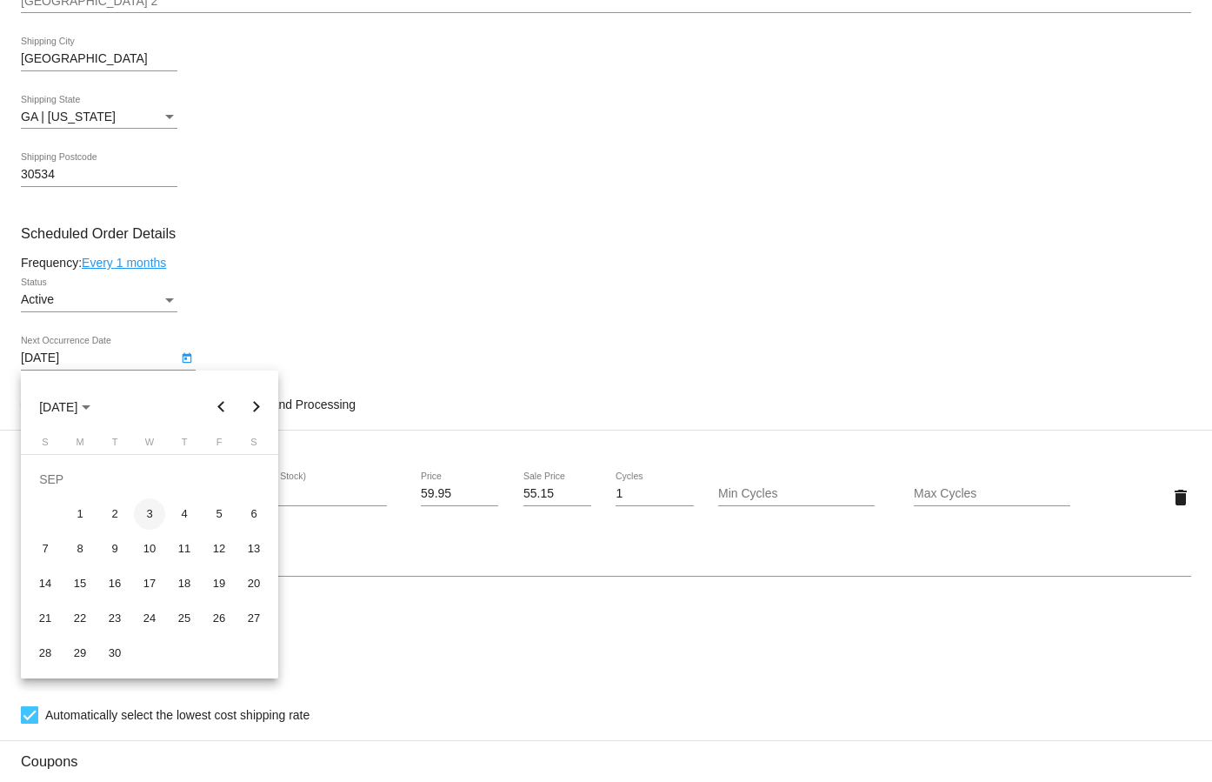 This screenshot has height=782, width=1212. What do you see at coordinates (150, 549) in the screenshot?
I see `div: 10` at bounding box center [150, 549].